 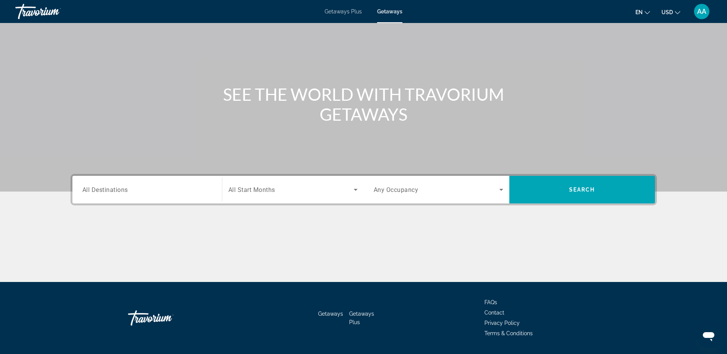 I want to click on div: Search widget, so click(x=364, y=190).